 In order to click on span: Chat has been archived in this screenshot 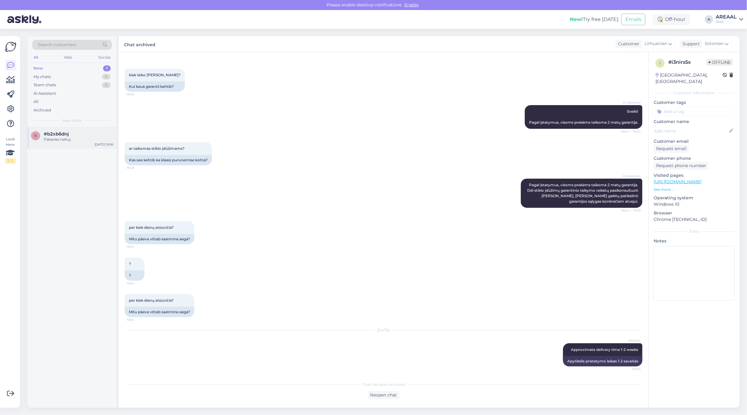, I will do `click(383, 385)`.